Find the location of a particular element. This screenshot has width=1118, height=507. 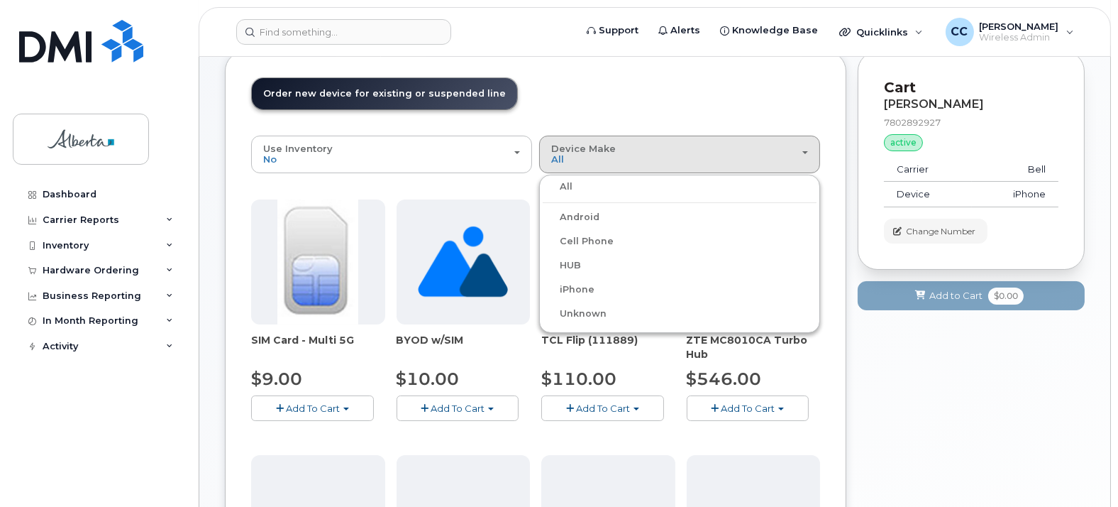

a: Support is located at coordinates (612, 31).